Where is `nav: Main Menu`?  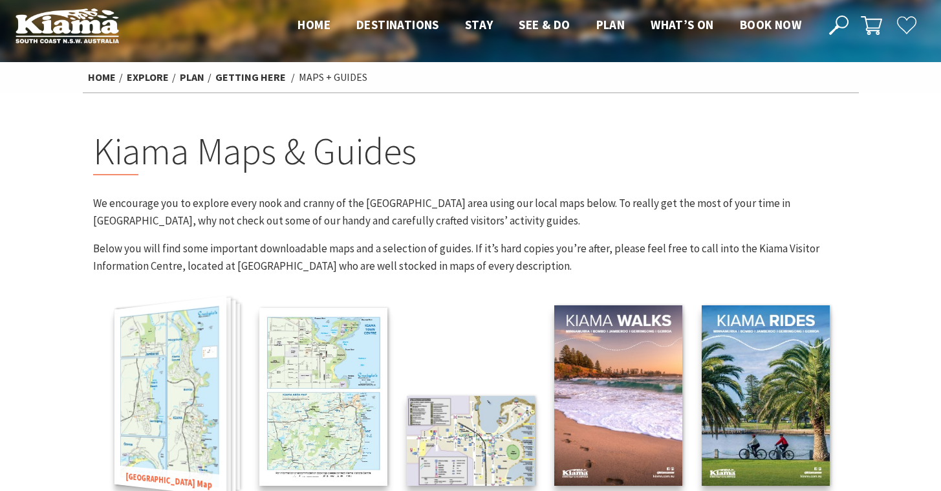 nav: Main Menu is located at coordinates (549, 25).